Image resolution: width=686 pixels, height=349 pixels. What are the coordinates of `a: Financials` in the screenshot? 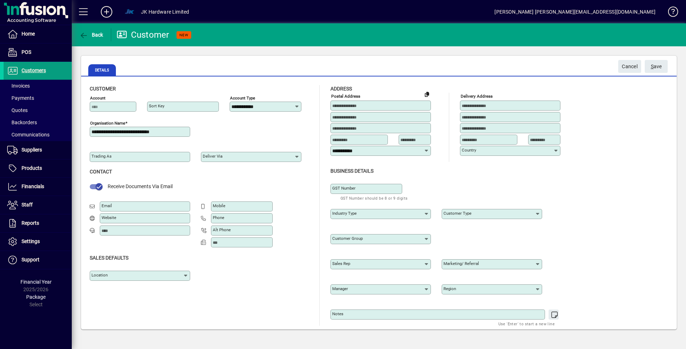 It's located at (38, 187).